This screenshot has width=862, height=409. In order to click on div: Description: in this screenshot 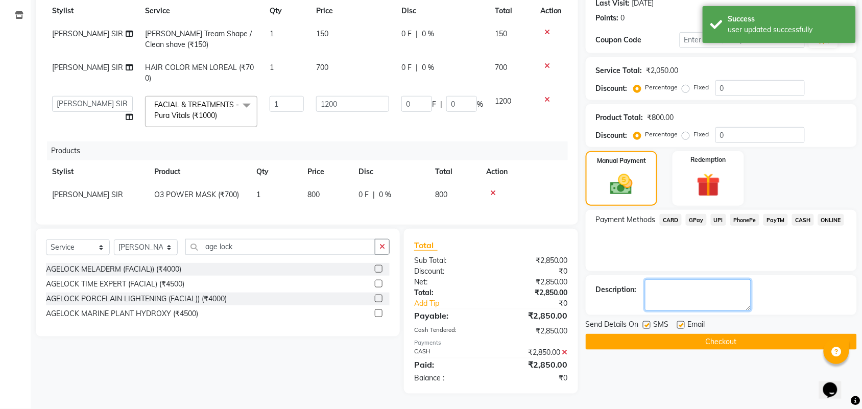, I will do `click(616, 290)`.